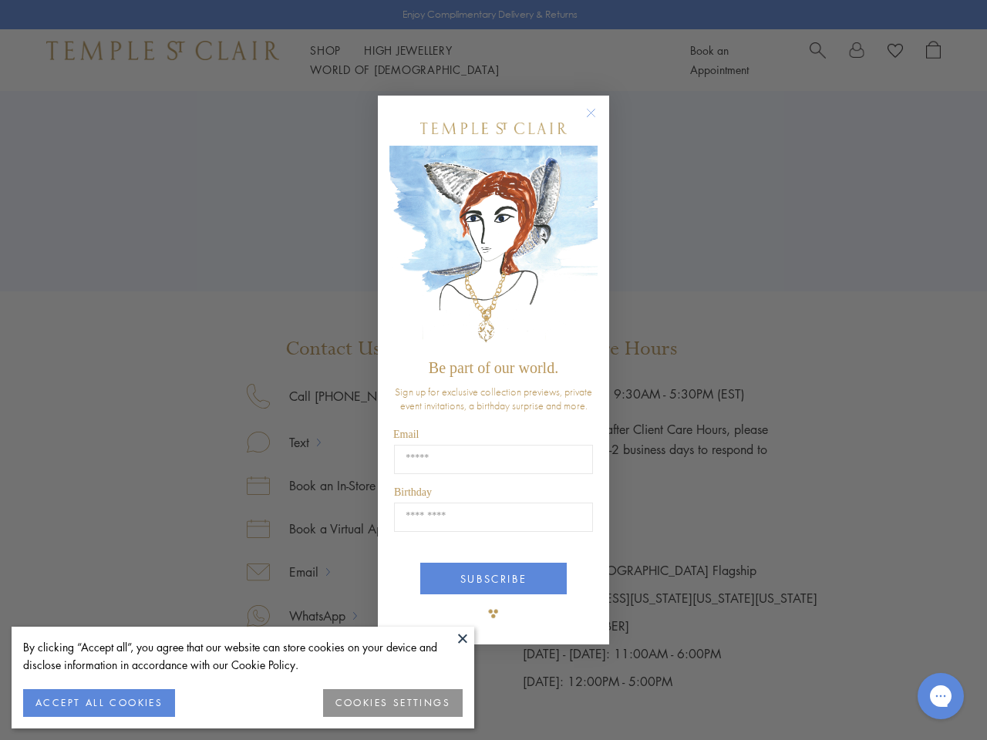 This screenshot has width=987, height=740. I want to click on span: Be part of our world., so click(494, 368).